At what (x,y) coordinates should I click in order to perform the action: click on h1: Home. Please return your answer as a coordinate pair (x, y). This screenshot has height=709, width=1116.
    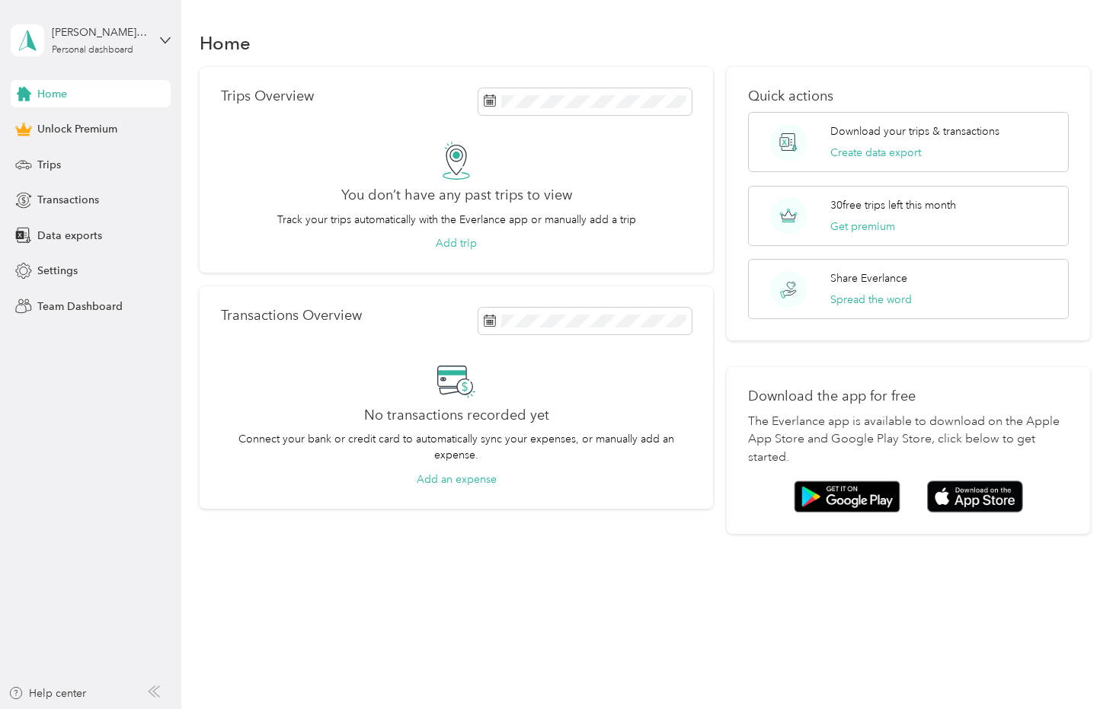
    Looking at the image, I should click on (225, 43).